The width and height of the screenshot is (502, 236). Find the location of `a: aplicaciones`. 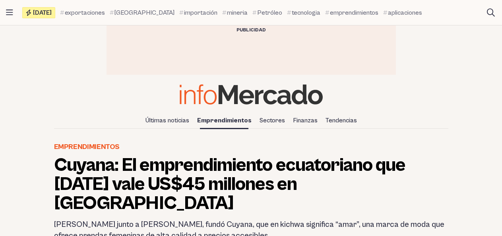

a: aplicaciones is located at coordinates (402, 13).